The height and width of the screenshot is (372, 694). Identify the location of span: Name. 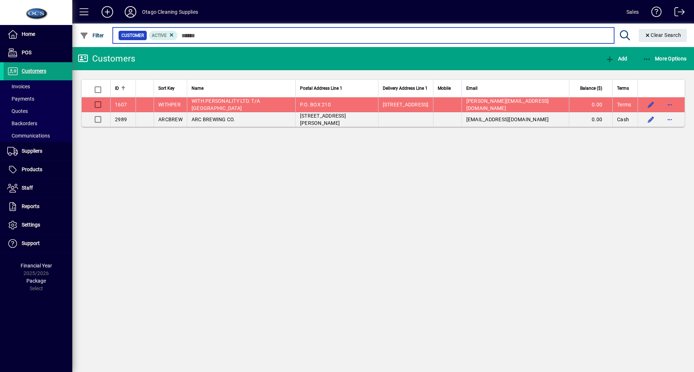
(197, 88).